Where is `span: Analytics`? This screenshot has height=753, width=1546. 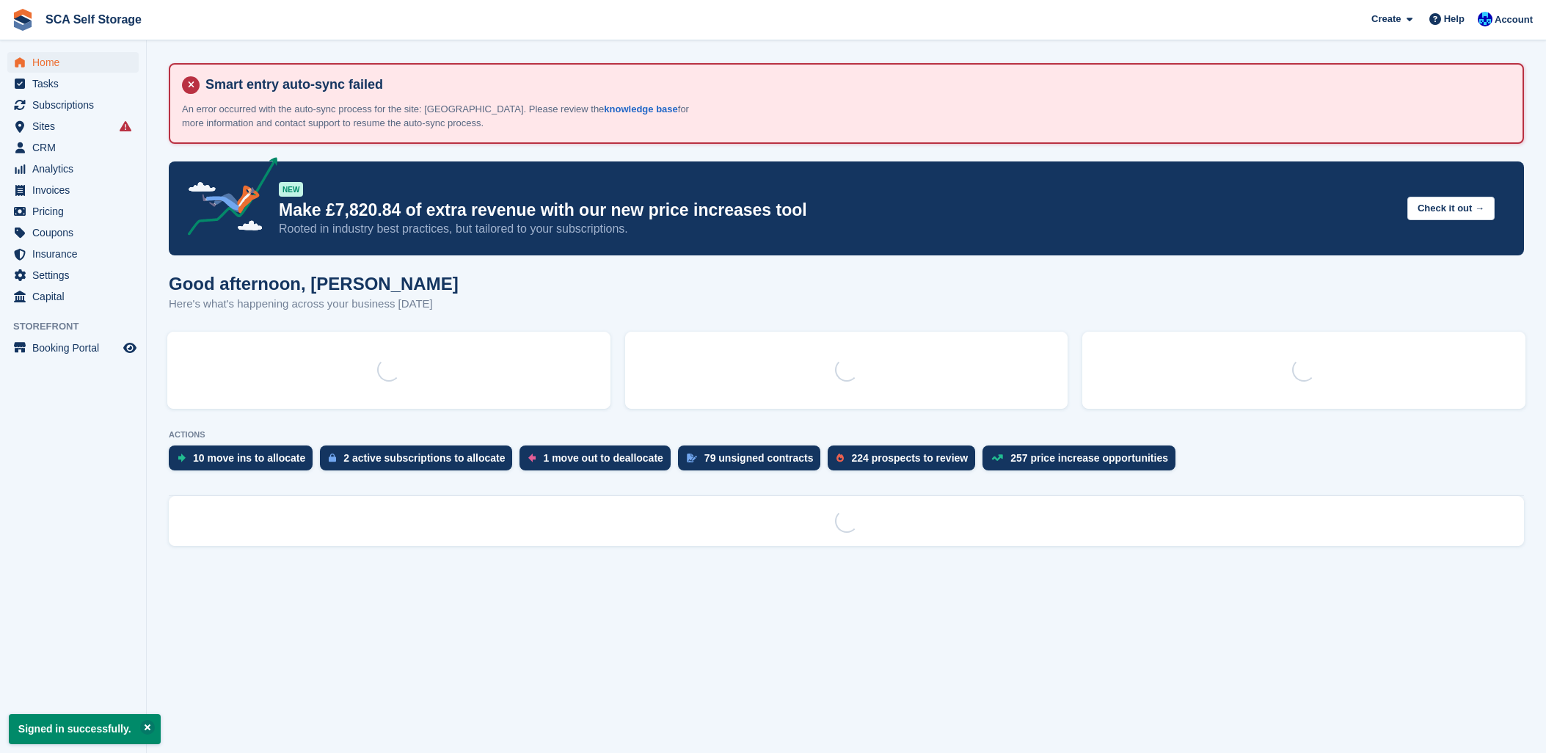
span: Analytics is located at coordinates (76, 169).